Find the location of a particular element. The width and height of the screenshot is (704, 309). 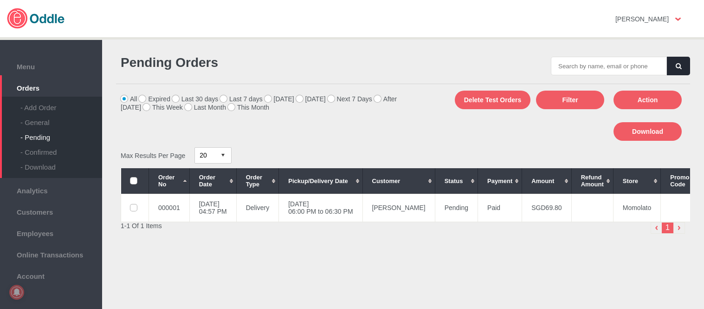

button: Download is located at coordinates (647, 131).